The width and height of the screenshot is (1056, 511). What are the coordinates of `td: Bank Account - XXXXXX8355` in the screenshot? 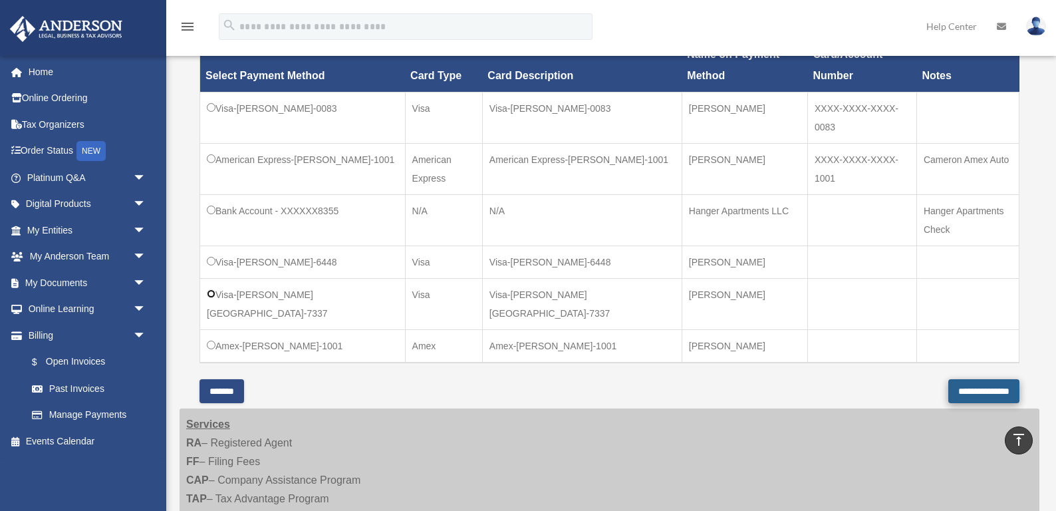 It's located at (303, 219).